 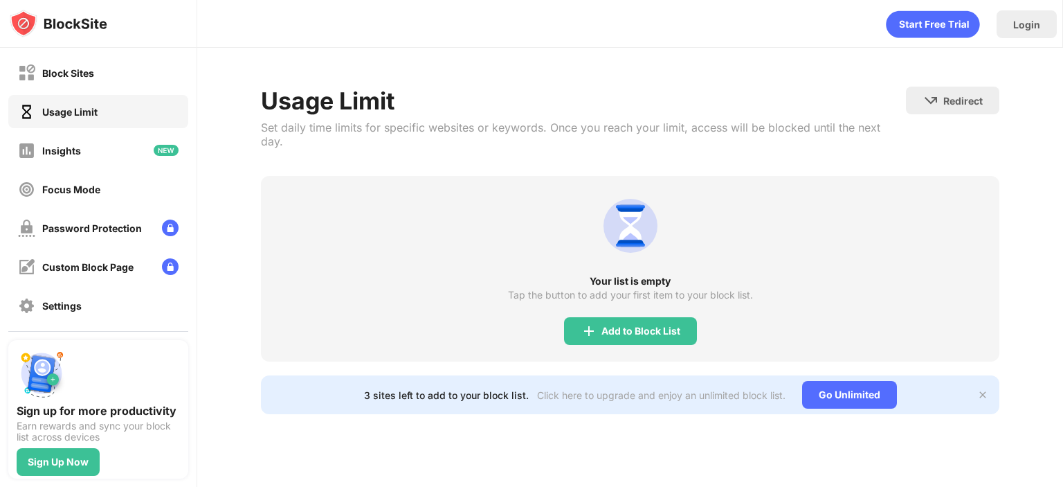 I want to click on img: logo-blocksite.svg, so click(x=58, y=24).